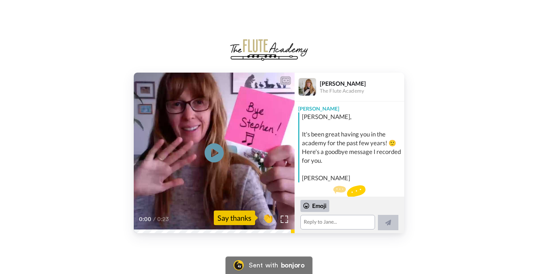 Image resolution: width=538 pixels, height=274 pixels. I want to click on span: 0:00, so click(145, 220).